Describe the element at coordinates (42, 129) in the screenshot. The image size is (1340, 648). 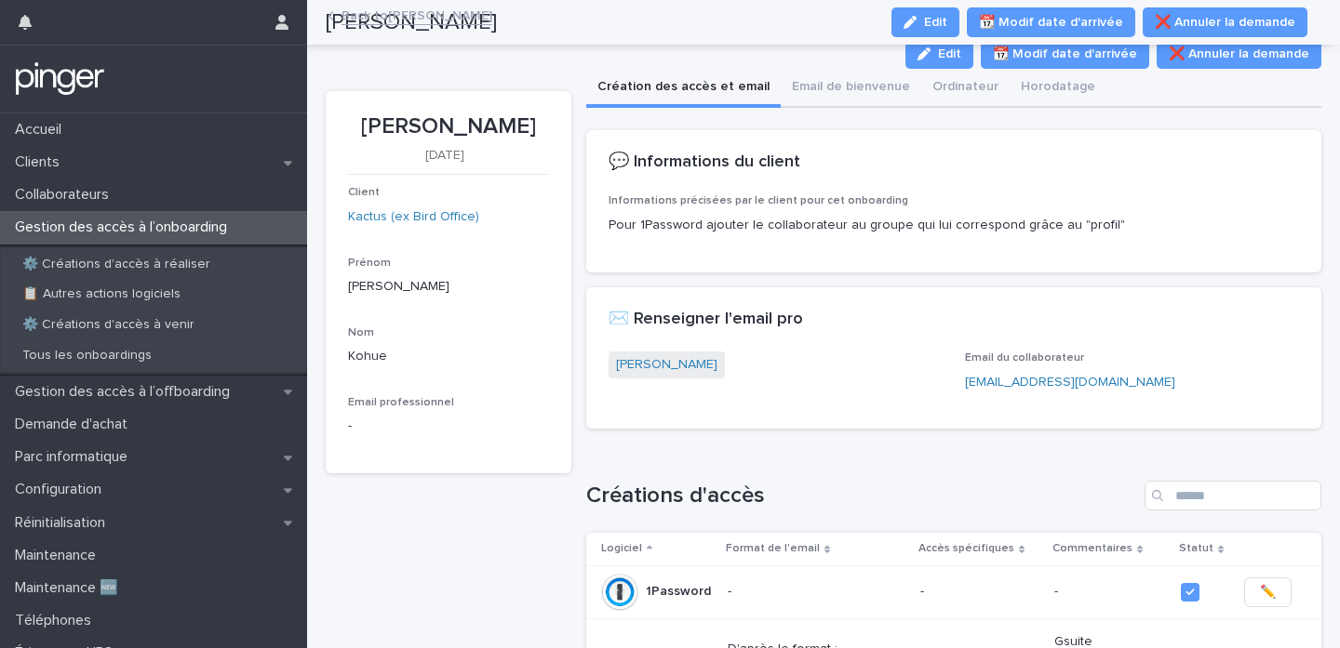
I see `p: Accueil` at that location.